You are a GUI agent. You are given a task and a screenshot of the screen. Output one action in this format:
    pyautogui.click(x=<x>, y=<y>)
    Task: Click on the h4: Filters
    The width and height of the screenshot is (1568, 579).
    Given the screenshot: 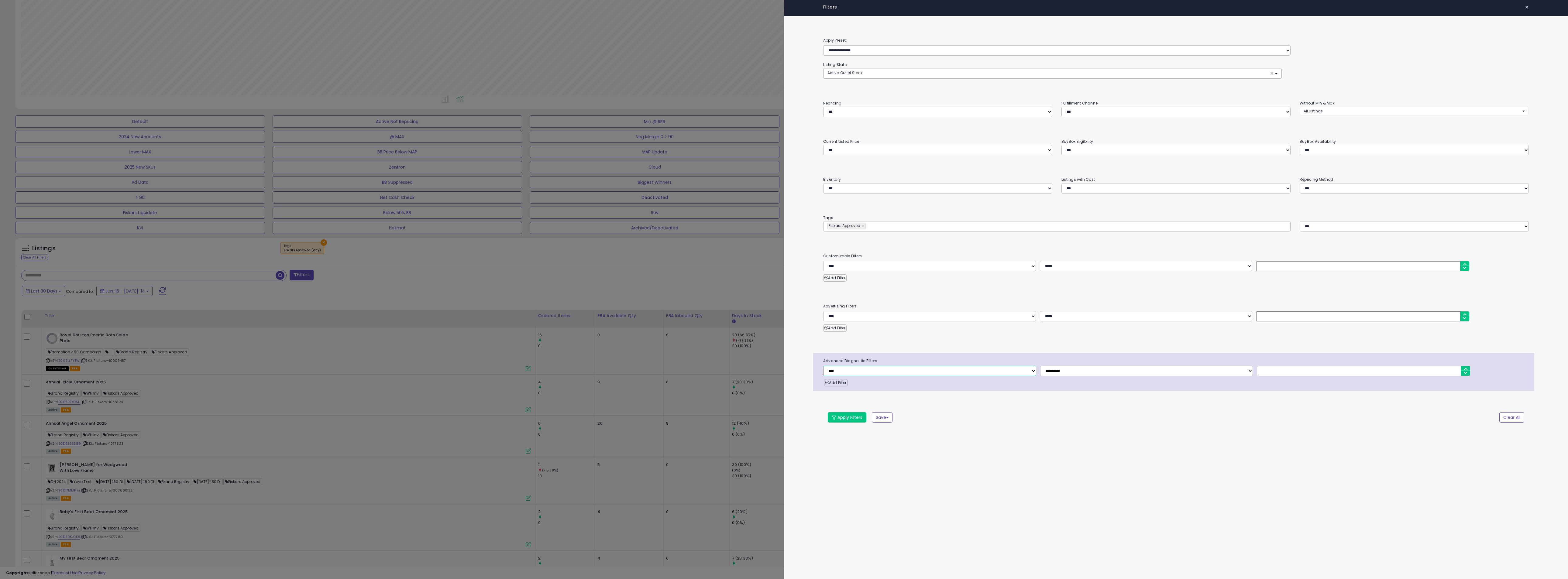 What is the action you would take?
    pyautogui.click(x=1176, y=7)
    